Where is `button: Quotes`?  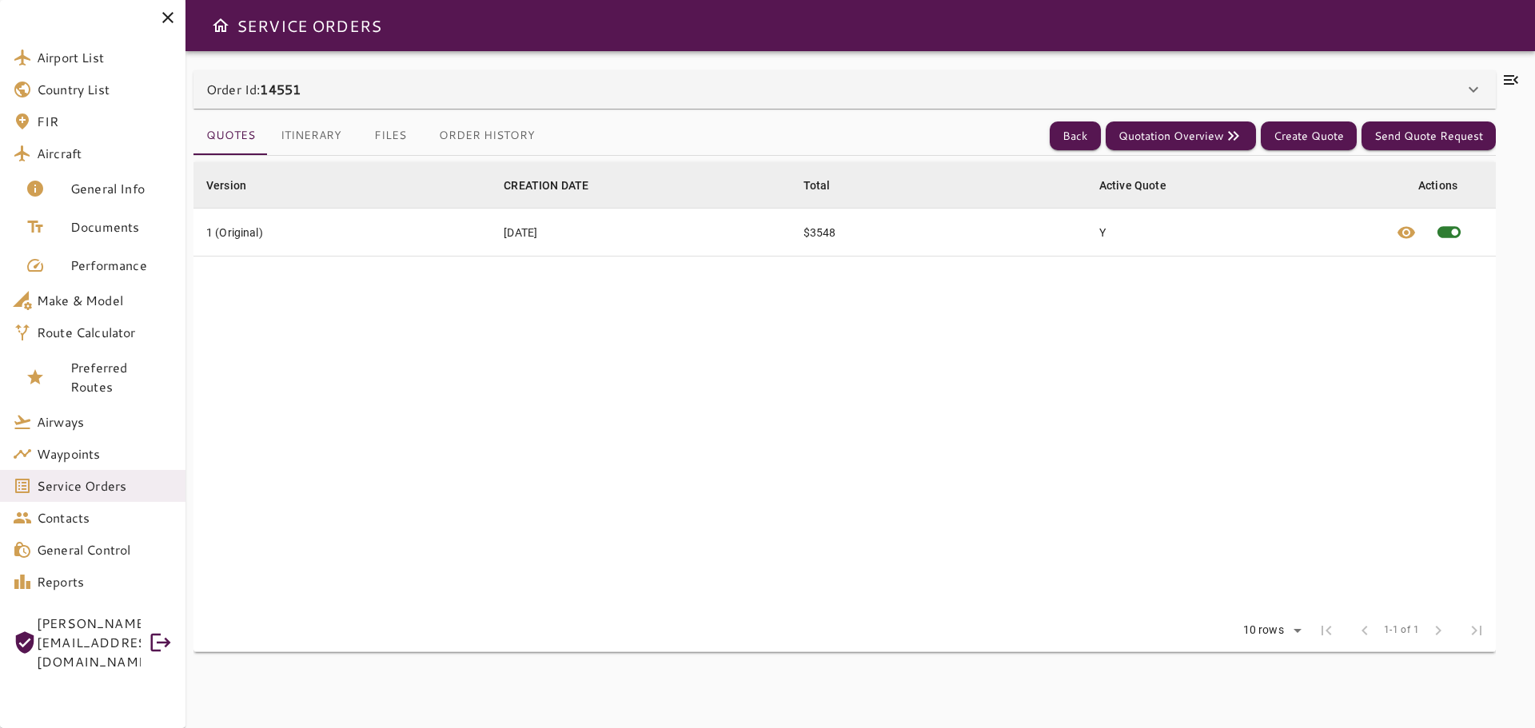 button: Quotes is located at coordinates (230, 136).